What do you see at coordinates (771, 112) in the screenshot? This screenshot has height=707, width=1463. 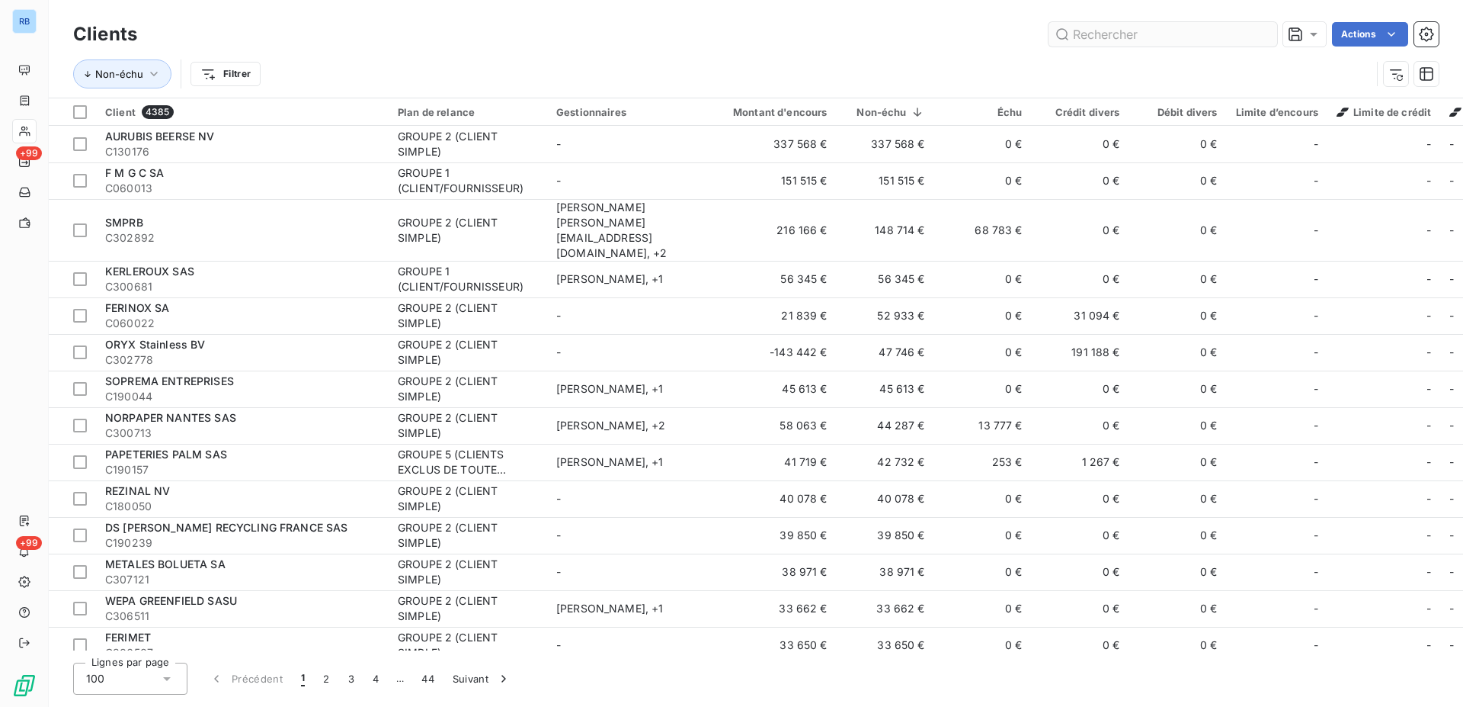 I see `div: Montant d'encours` at bounding box center [771, 112].